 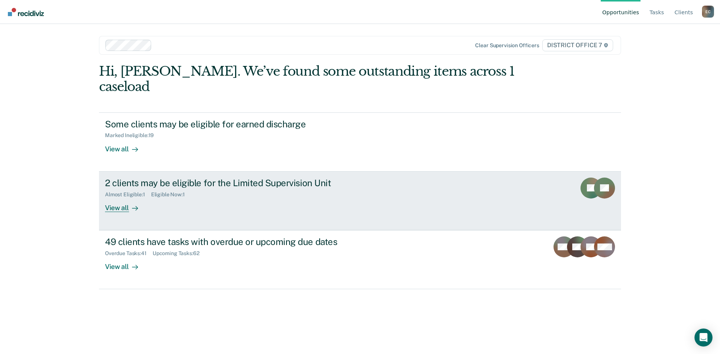 I want to click on div: Marked Ineligible : 19, so click(x=132, y=135).